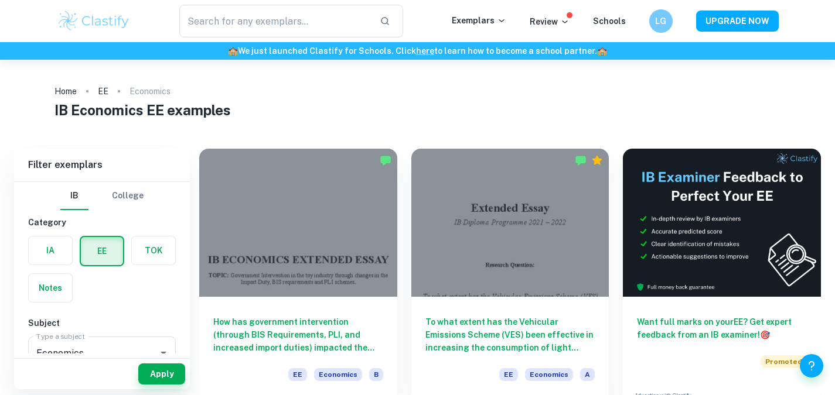 This screenshot has width=835, height=395. I want to click on img: Clastify logo, so click(94, 21).